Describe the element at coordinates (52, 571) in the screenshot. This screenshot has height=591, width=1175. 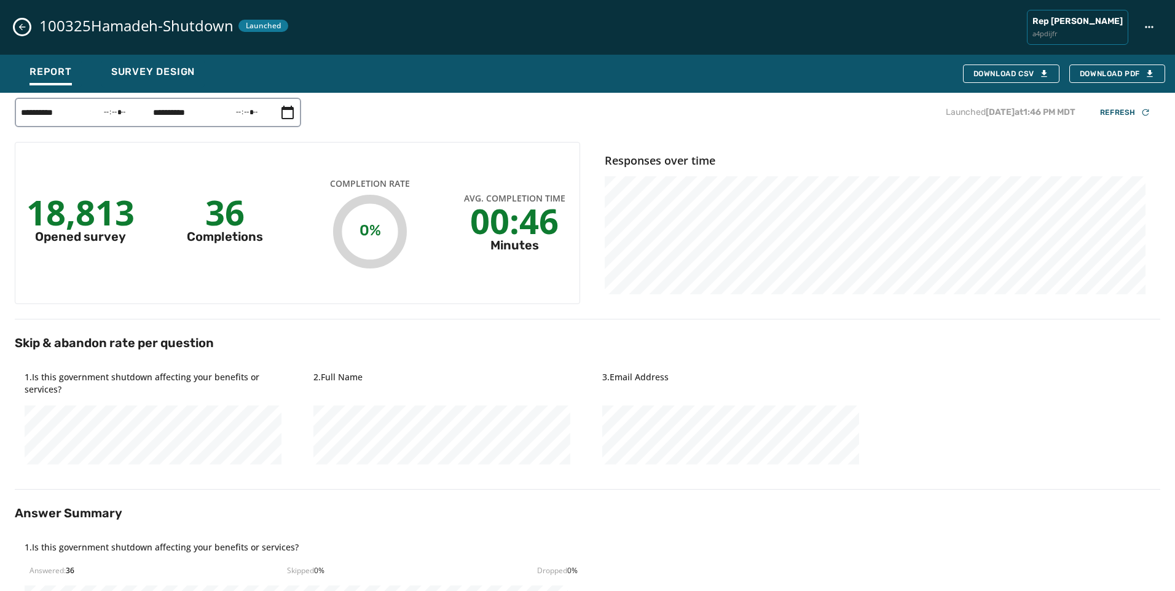
I see `div: Answered:` at that location.